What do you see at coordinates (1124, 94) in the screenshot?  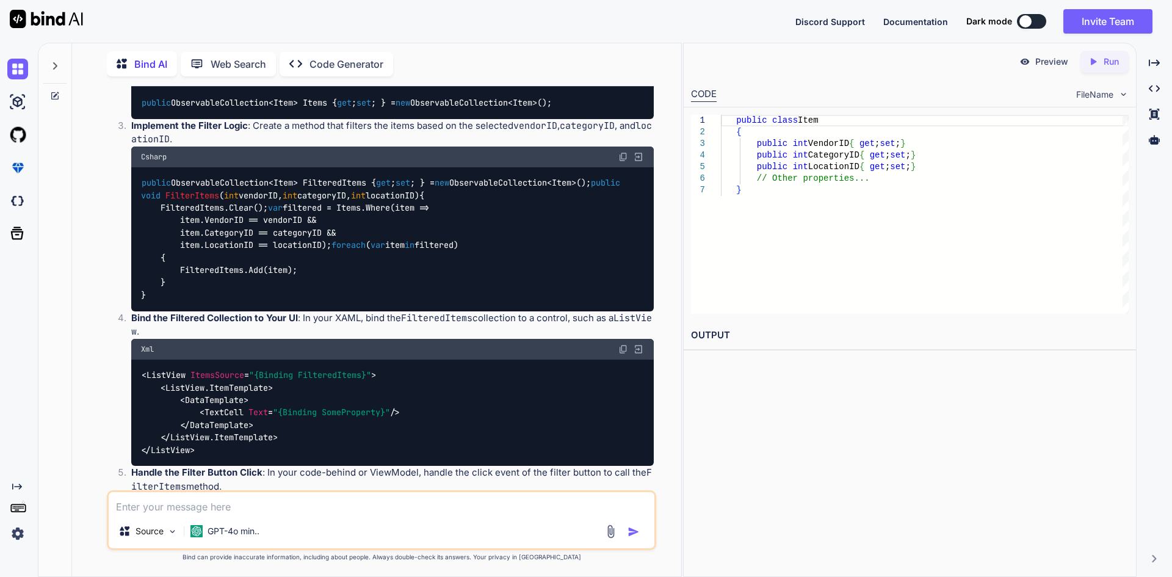 I see `img: chevron down` at bounding box center [1124, 94].